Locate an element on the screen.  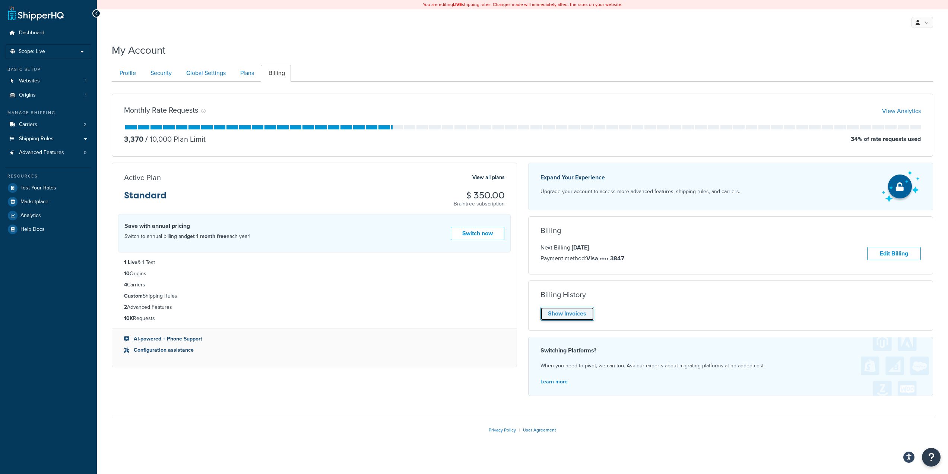
li: Marketplace is located at coordinates (48, 202).